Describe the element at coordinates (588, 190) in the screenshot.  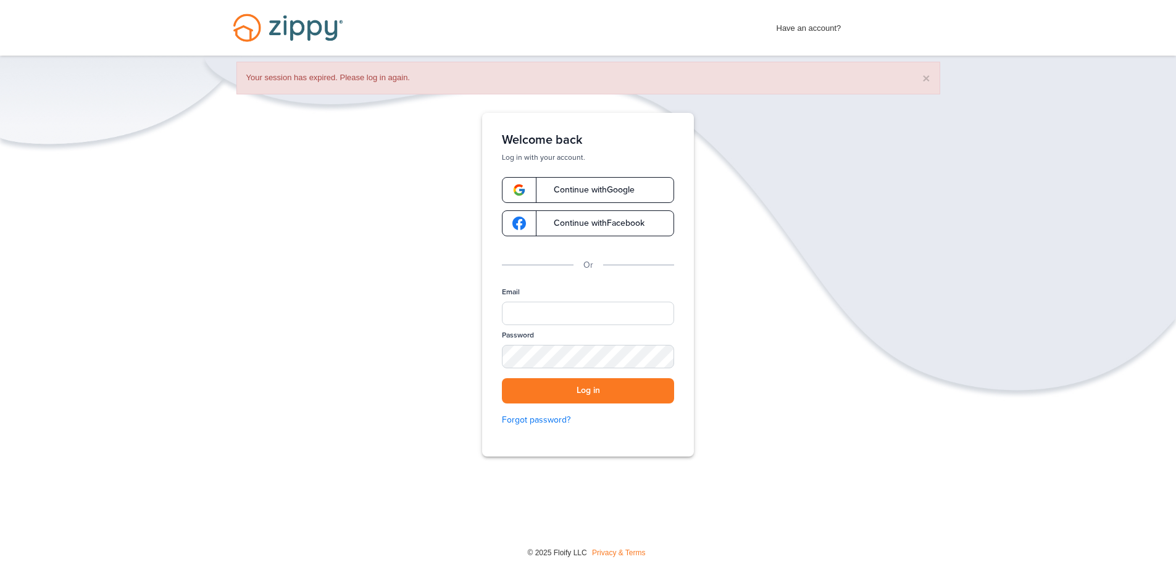
I see `span: Continue with Google` at that location.